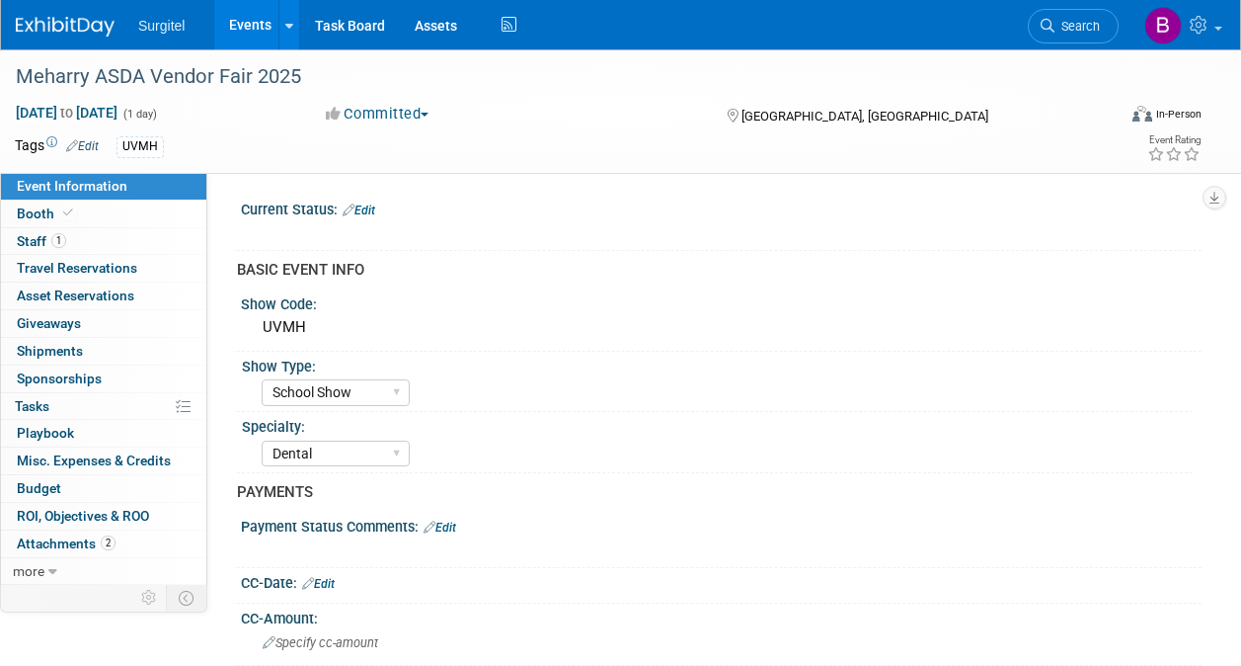 The width and height of the screenshot is (1241, 666). What do you see at coordinates (77, 268) in the screenshot?
I see `span: Travel Reservations` at bounding box center [77, 268].